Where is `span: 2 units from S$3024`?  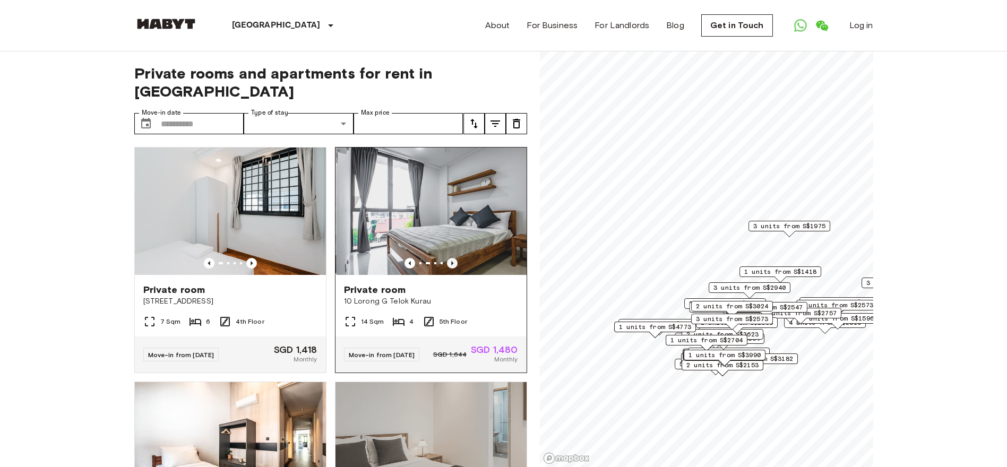 span: 2 units from S$3024 is located at coordinates (732, 306).